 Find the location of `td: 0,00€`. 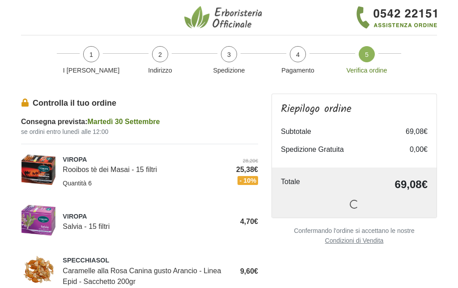

td: 0,00€ is located at coordinates (410, 149).